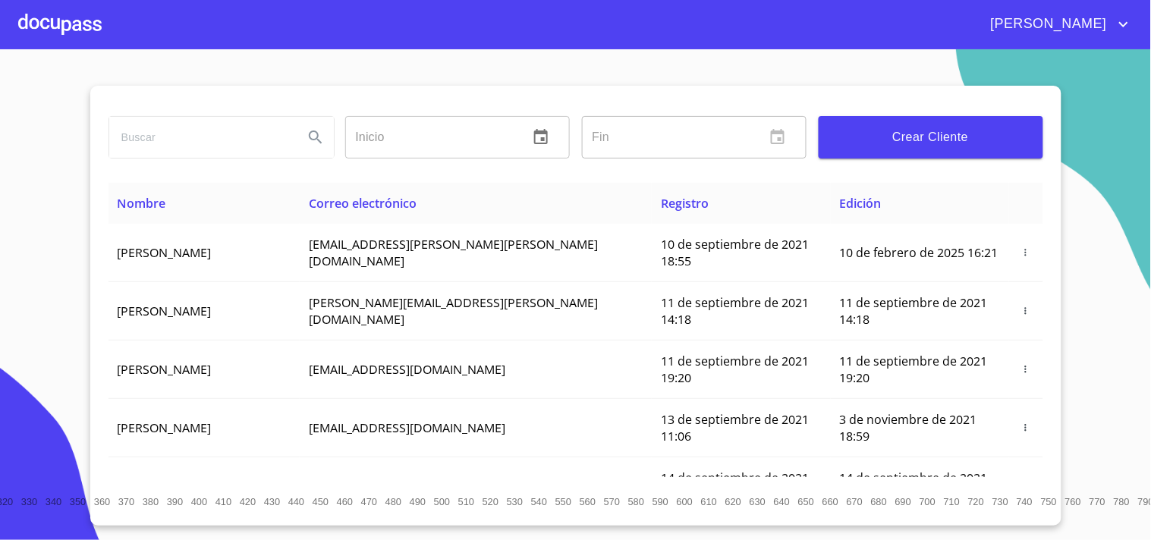  I want to click on button: 500, so click(442, 501).